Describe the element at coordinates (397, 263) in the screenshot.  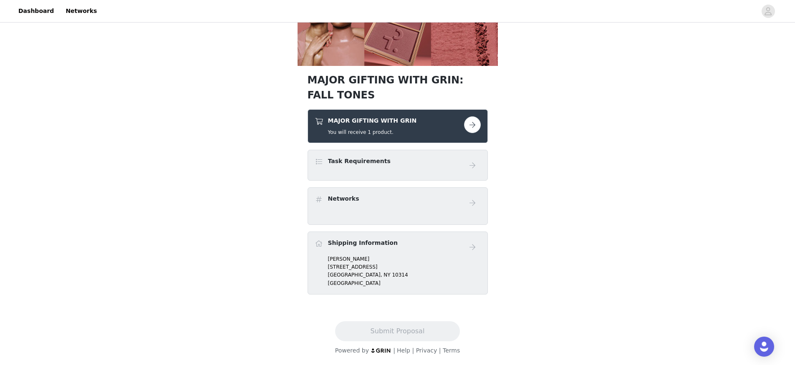
I see `div: Shipping Information` at that location.